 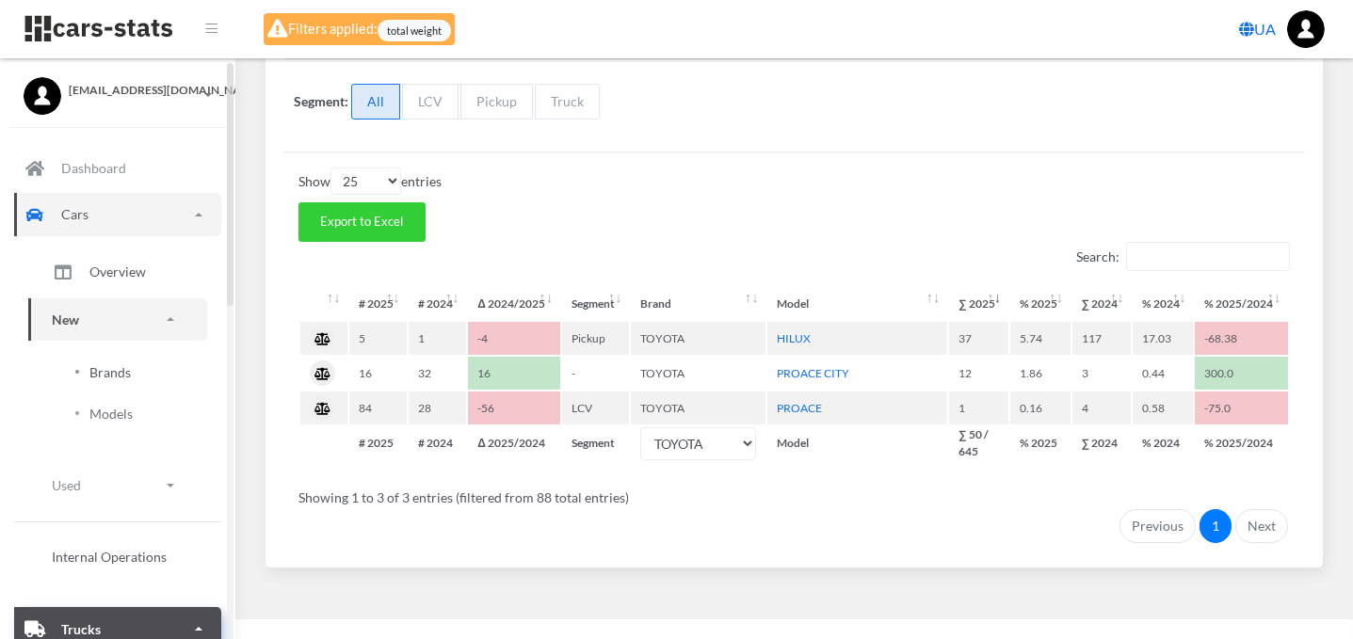 What do you see at coordinates (1040, 303) in the screenshot?
I see `th: %&nbsp;2025: activate to sort column ascending` at bounding box center [1040, 303].